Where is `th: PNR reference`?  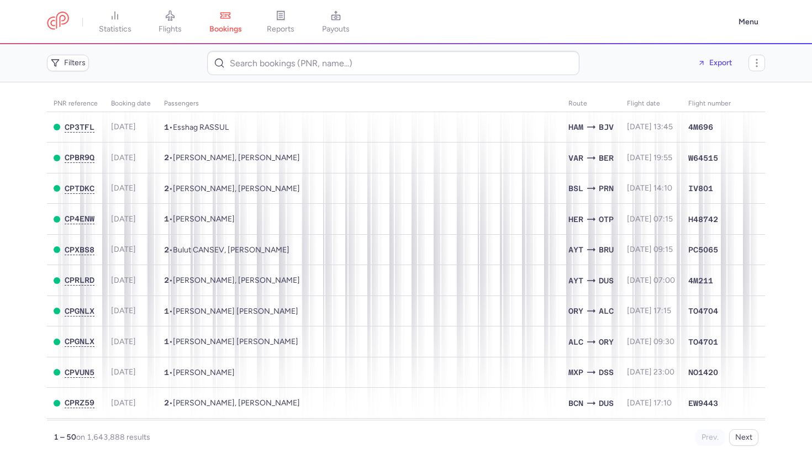 th: PNR reference is located at coordinates (76, 104).